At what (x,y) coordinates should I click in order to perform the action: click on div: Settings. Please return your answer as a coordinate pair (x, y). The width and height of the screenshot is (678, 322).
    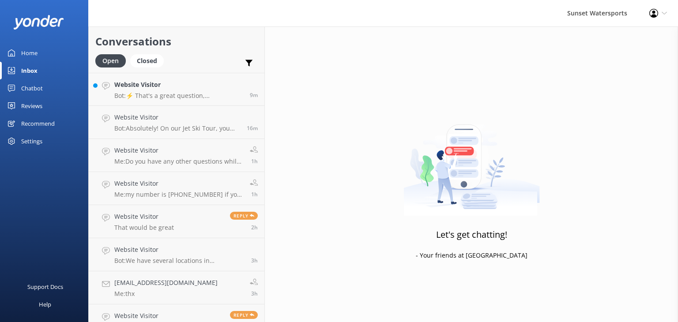
    Looking at the image, I should click on (32, 141).